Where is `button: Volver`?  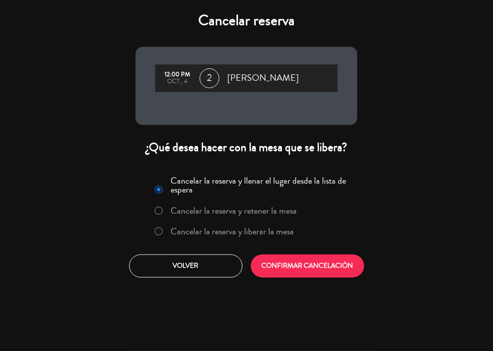 button: Volver is located at coordinates (186, 266).